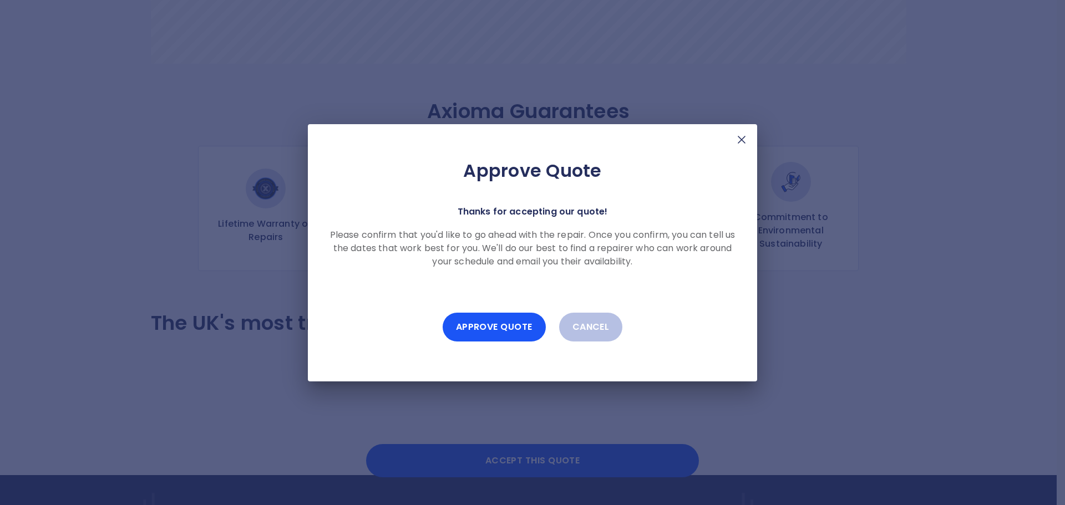 The height and width of the screenshot is (505, 1065). What do you see at coordinates (741, 140) in the screenshot?
I see `img: X Mark` at bounding box center [741, 140].